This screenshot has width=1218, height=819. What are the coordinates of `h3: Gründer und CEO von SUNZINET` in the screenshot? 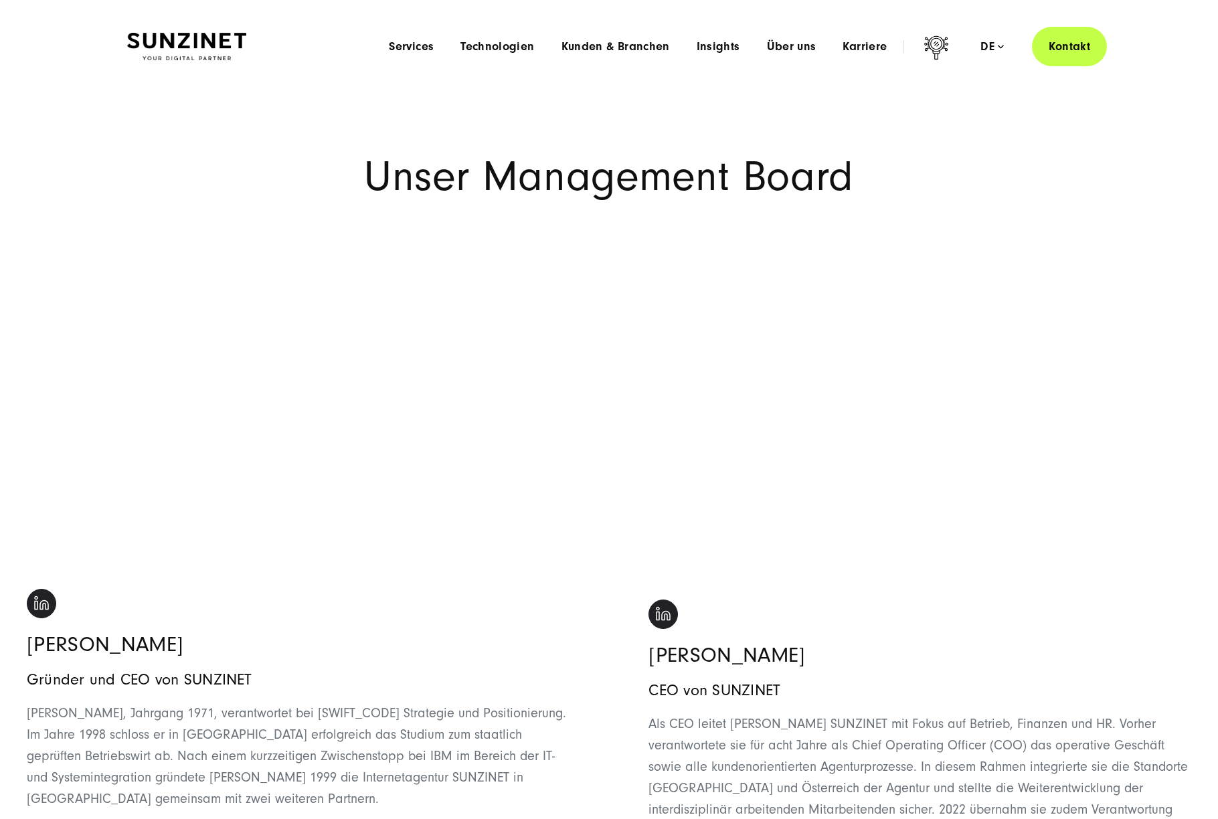 It's located at (298, 680).